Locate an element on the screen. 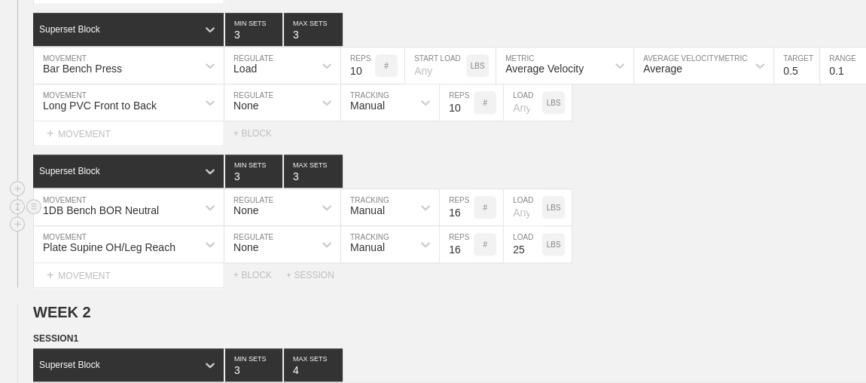 This screenshot has width=866, height=383. div: Long PVC Front to Back is located at coordinates (99, 105).